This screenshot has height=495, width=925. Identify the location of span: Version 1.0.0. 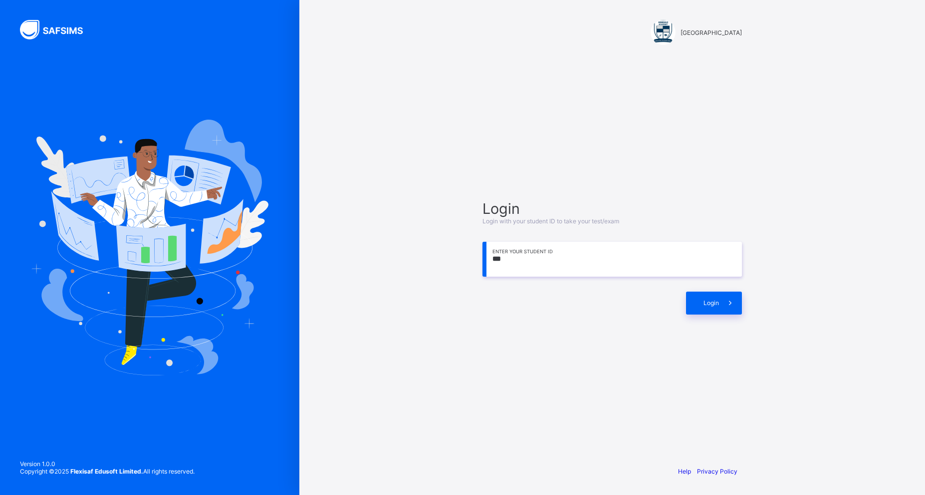
(107, 464).